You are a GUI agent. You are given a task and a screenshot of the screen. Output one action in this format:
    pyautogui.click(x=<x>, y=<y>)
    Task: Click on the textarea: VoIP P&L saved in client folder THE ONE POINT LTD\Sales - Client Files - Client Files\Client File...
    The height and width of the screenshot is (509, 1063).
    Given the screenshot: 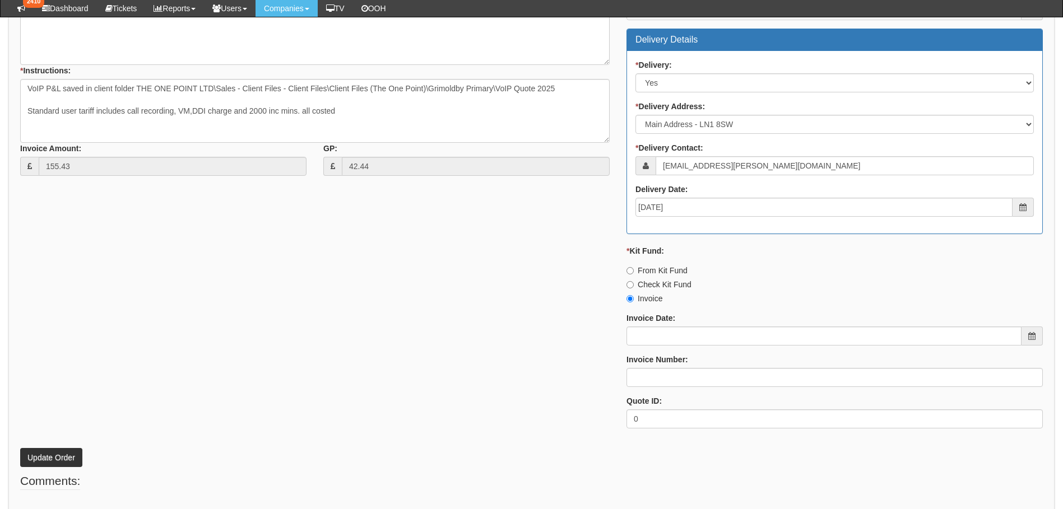 What is the action you would take?
    pyautogui.click(x=315, y=111)
    